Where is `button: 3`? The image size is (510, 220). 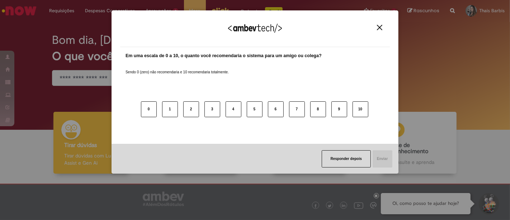
button: 3 is located at coordinates (212, 109).